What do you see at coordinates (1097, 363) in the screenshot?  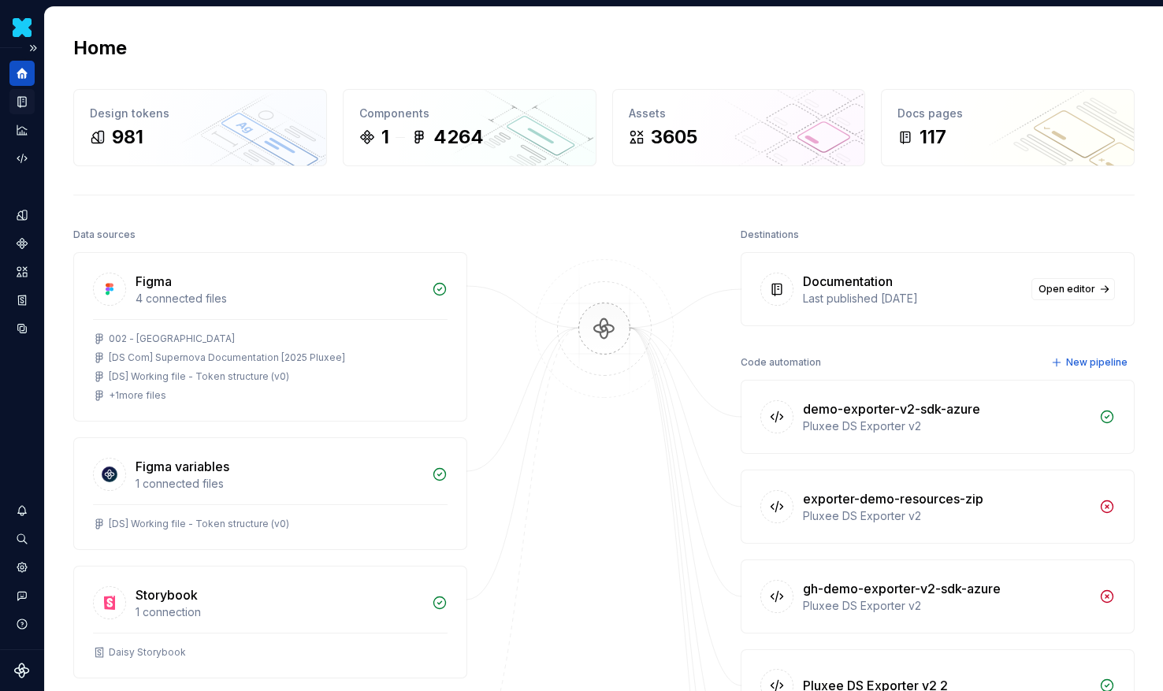 I see `span: New pipeline` at bounding box center [1097, 363].